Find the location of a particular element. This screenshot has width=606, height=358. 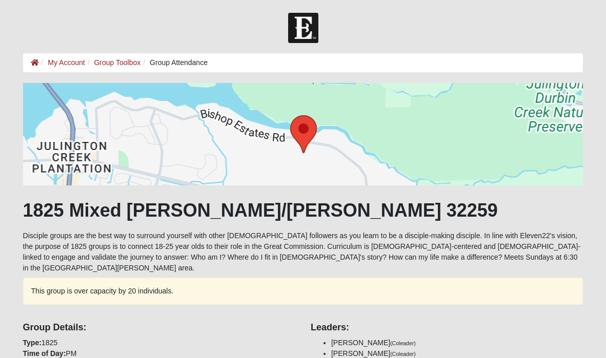

strong: Type: is located at coordinates (32, 343).